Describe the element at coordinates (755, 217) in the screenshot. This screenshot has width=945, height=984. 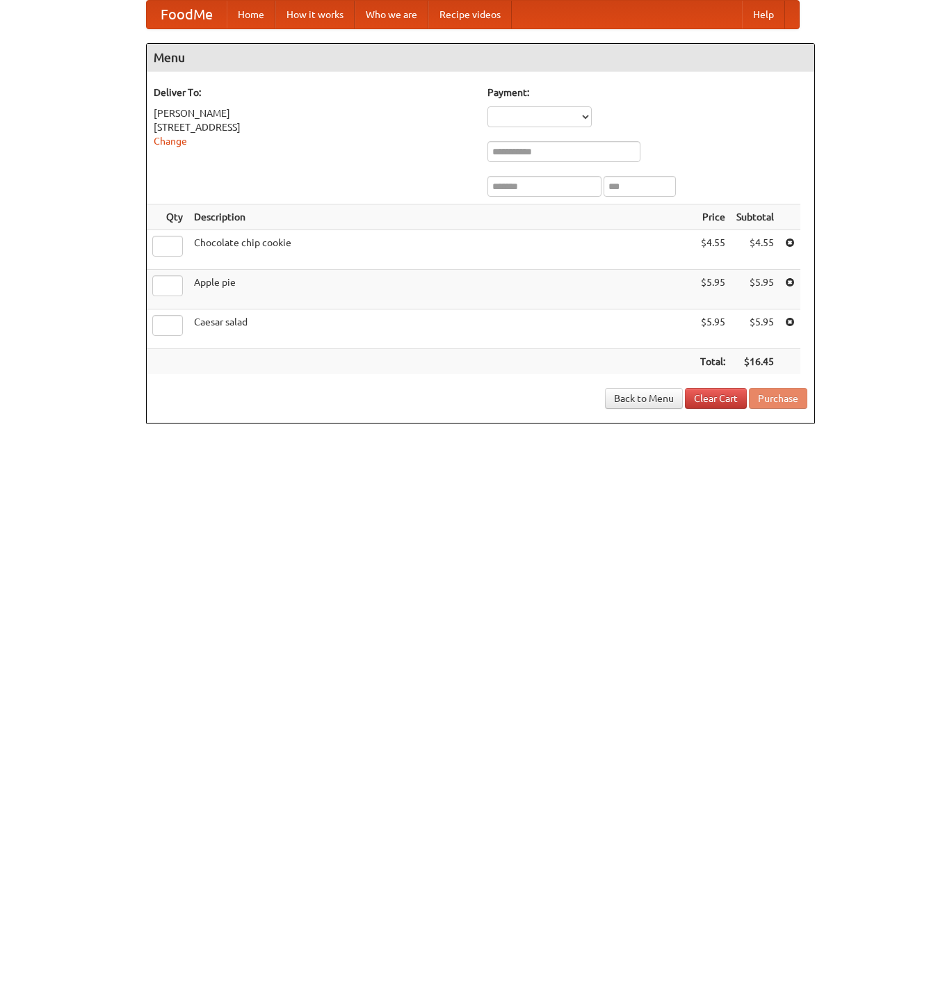
I see `th: Subtotal` at that location.